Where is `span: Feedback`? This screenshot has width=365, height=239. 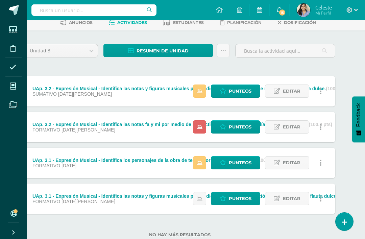
span: Feedback is located at coordinates (359, 115).